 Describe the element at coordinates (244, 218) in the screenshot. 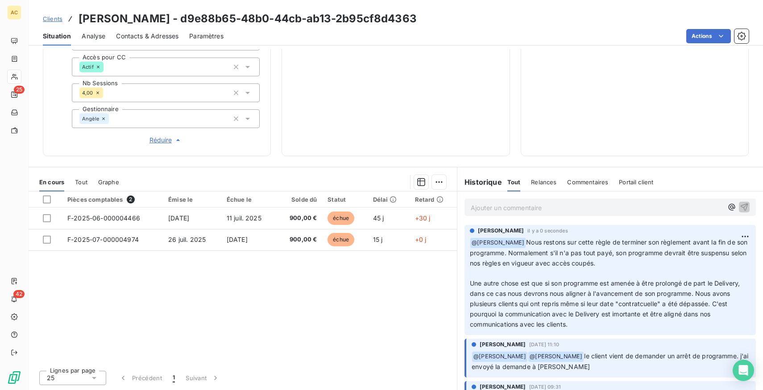

I see `span: 11 juil. 2025` at that location.